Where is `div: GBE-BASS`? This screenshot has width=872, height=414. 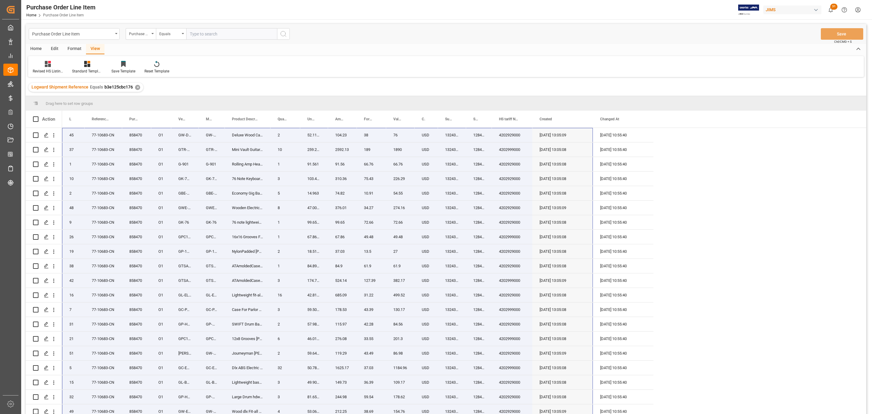 div: GBE-BASS is located at coordinates (185, 193).